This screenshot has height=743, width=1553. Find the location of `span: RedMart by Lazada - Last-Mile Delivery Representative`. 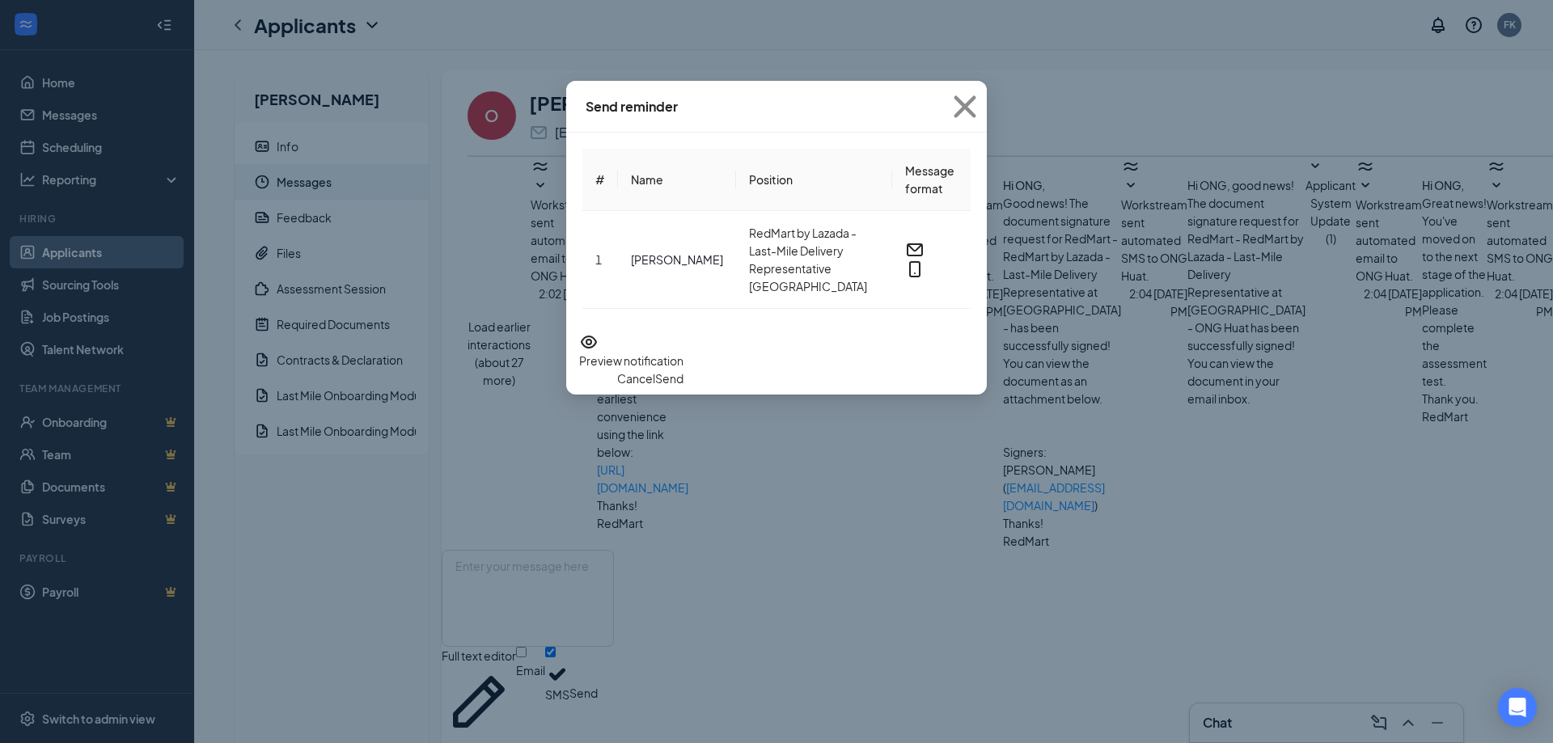

span: RedMart by Lazada - Last-Mile Delivery Representative is located at coordinates (813, 251).